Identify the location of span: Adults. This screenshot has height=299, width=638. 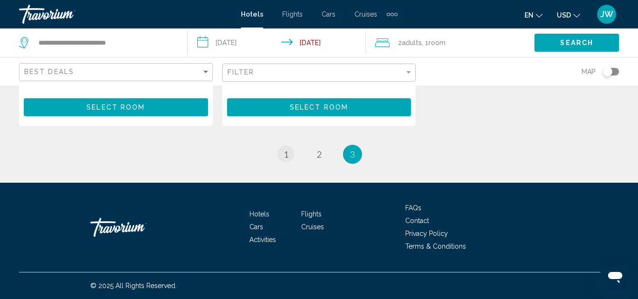
(412, 43).